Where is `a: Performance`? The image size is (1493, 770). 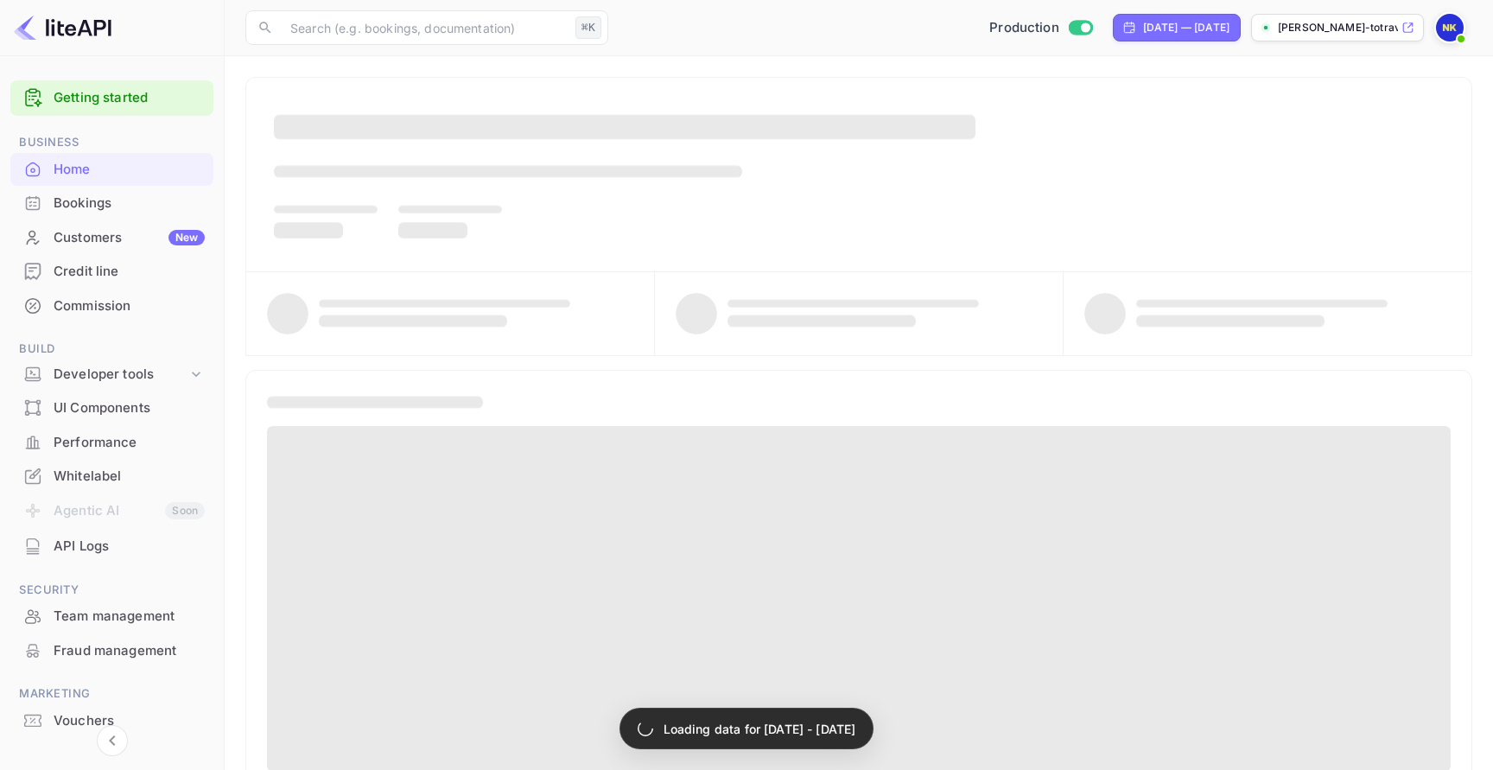
a: Performance is located at coordinates (111, 442).